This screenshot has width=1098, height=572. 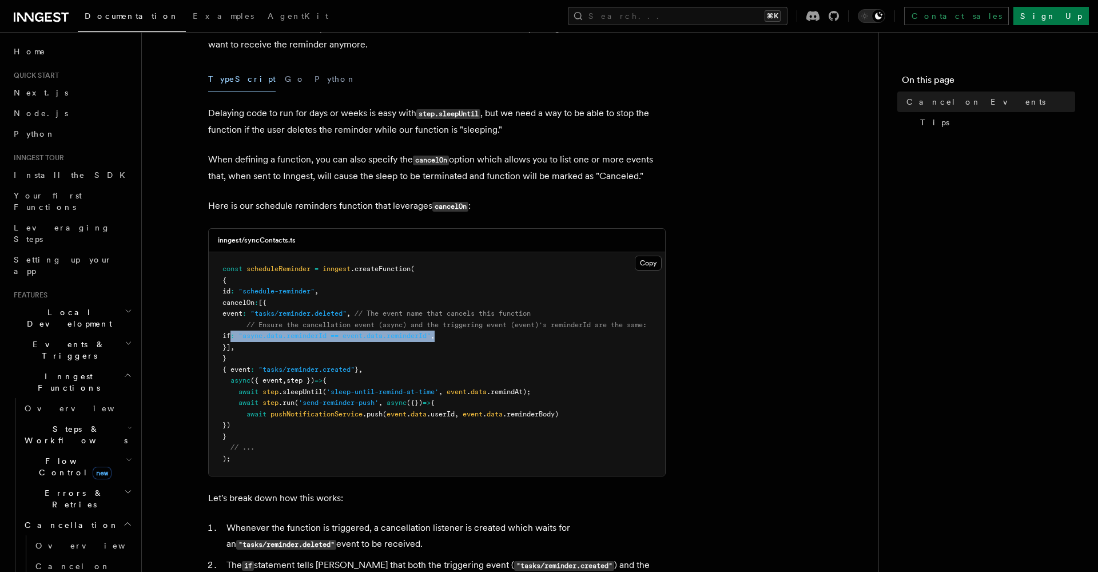 I want to click on a: Leveraging Steps, so click(x=71, y=233).